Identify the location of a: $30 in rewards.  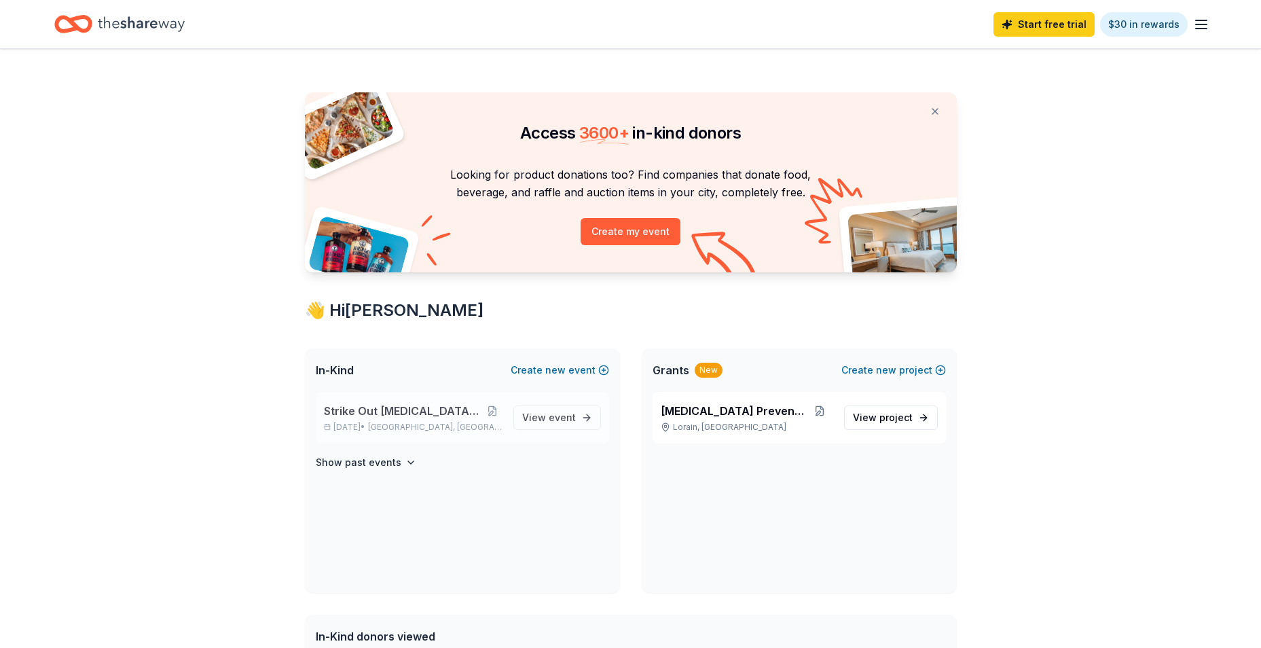
(1144, 24).